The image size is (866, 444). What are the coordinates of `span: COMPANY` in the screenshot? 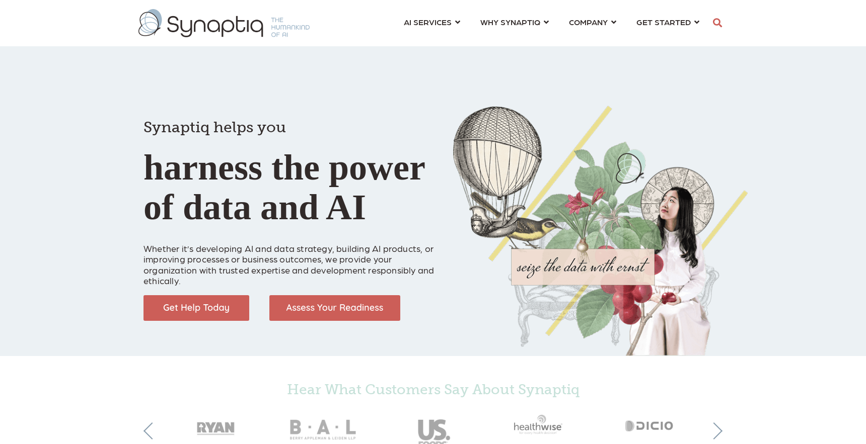 It's located at (588, 22).